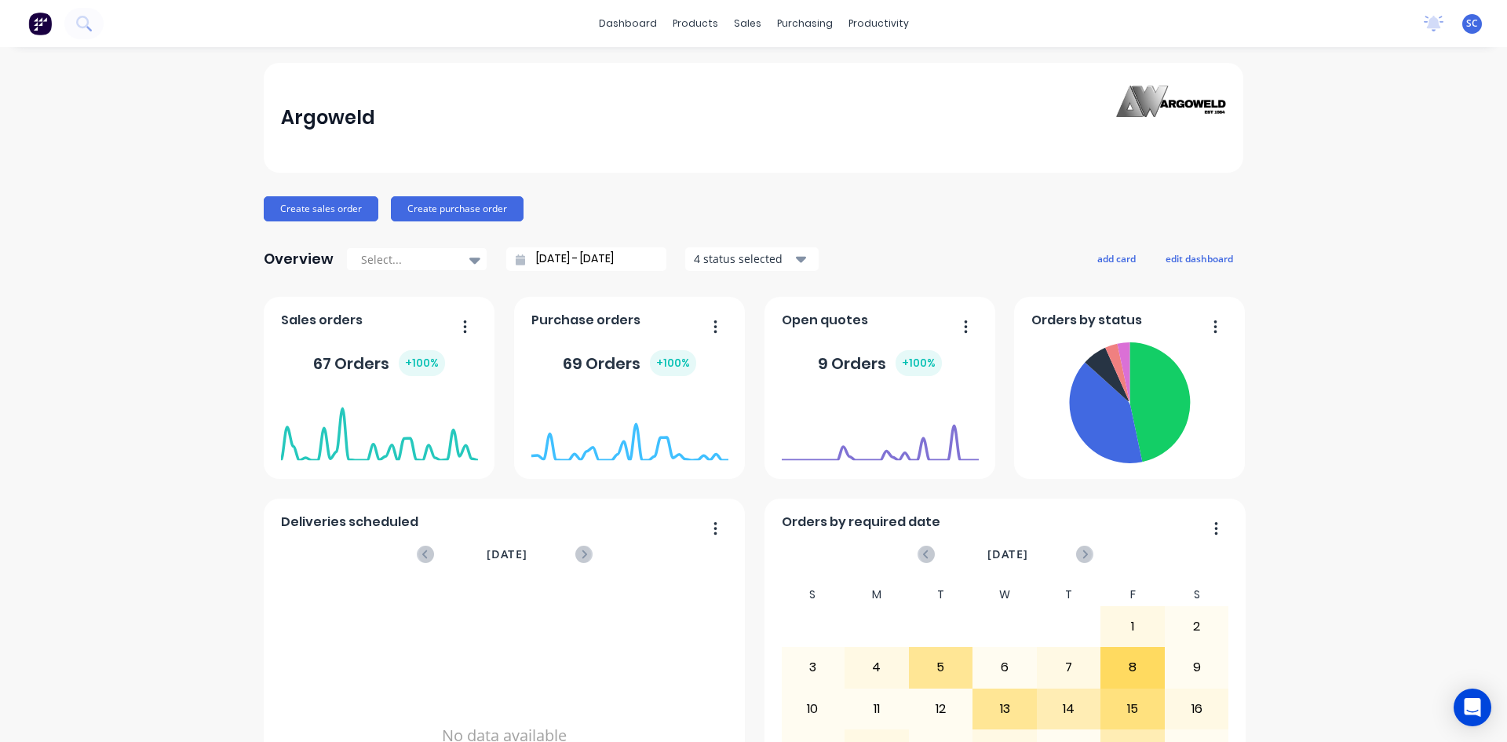 This screenshot has width=1507, height=742. I want to click on button: edit dashboard, so click(1200, 258).